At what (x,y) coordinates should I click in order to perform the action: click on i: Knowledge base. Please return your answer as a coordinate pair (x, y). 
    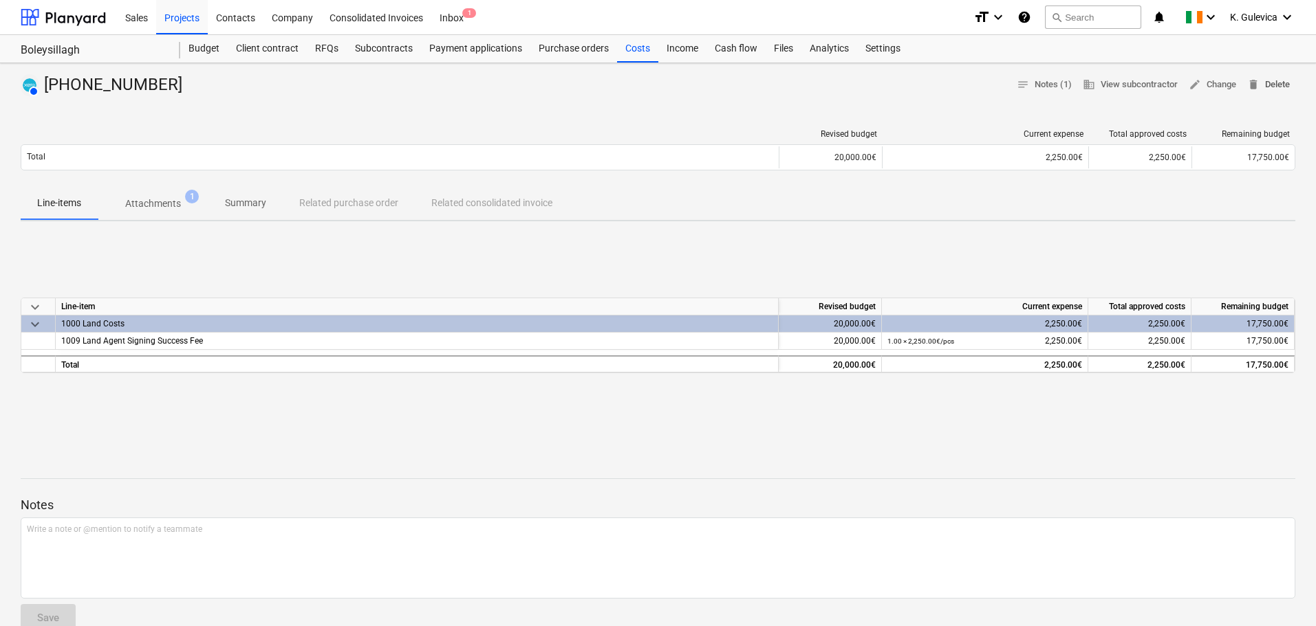
    Looking at the image, I should click on (1024, 17).